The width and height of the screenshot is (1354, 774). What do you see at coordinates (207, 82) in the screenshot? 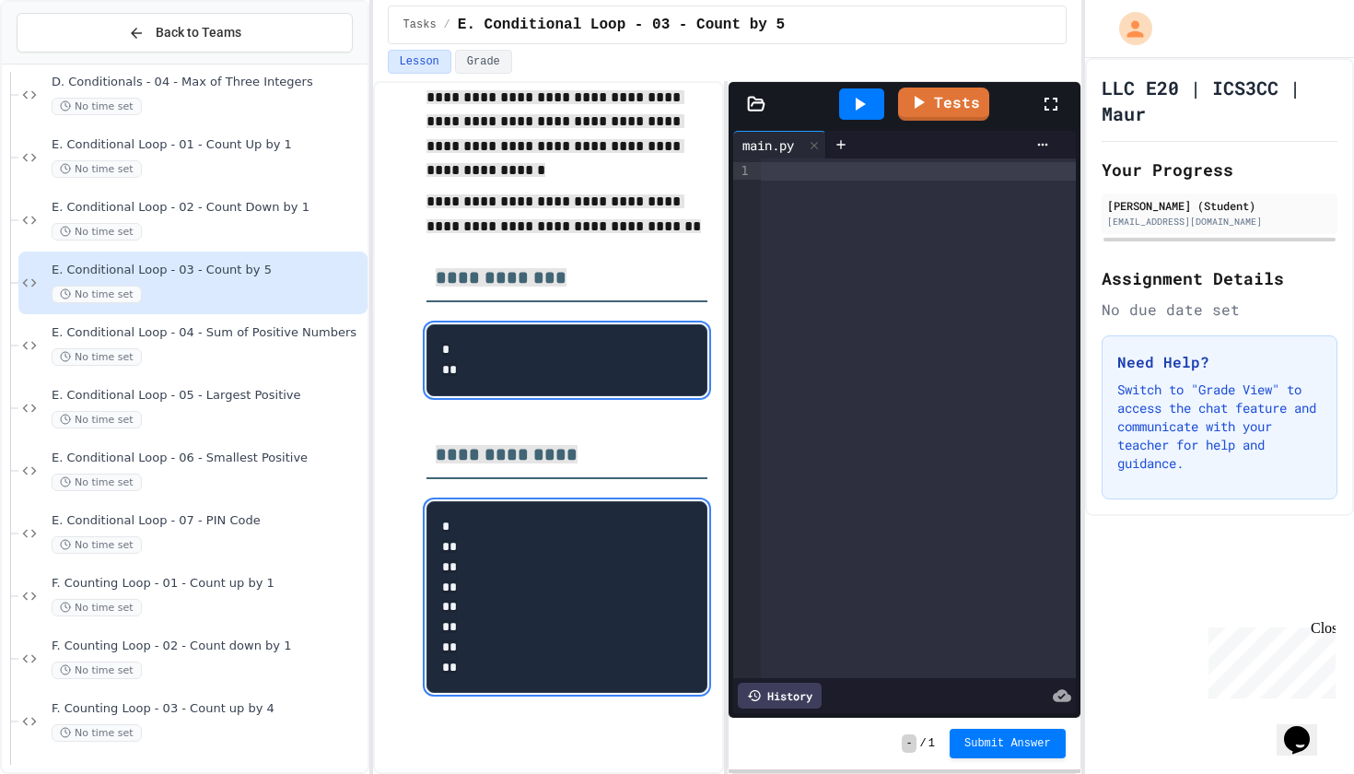
I see `span: D. Conditionals - 04 - Max of Three Integers` at bounding box center [207, 82].